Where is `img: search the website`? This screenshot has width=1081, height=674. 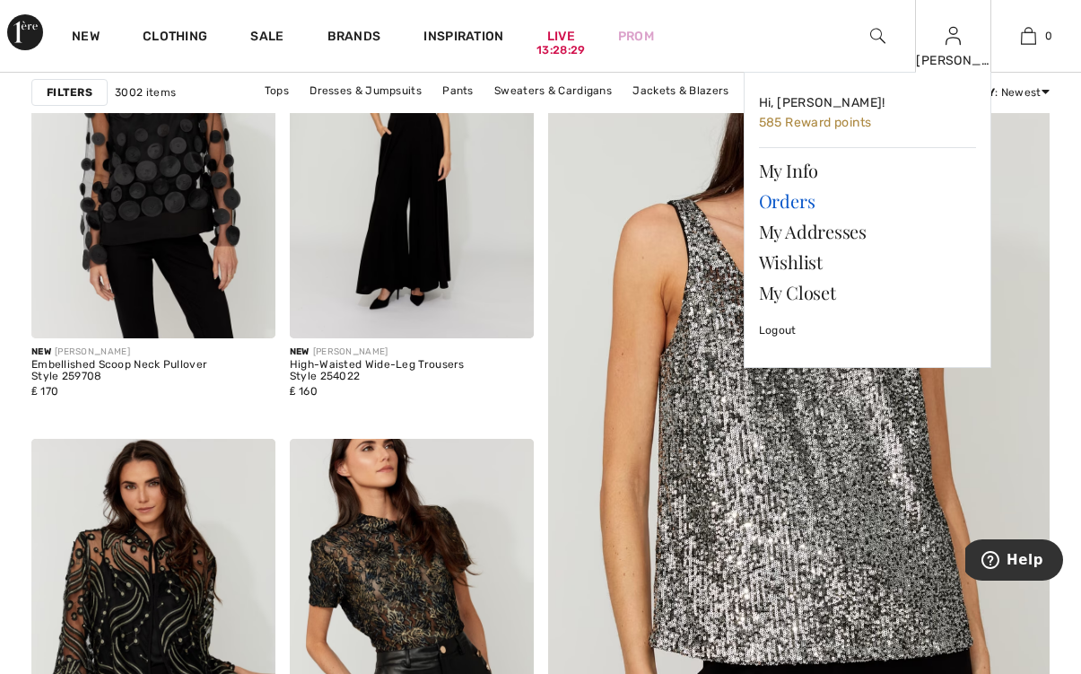 img: search the website is located at coordinates (878, 36).